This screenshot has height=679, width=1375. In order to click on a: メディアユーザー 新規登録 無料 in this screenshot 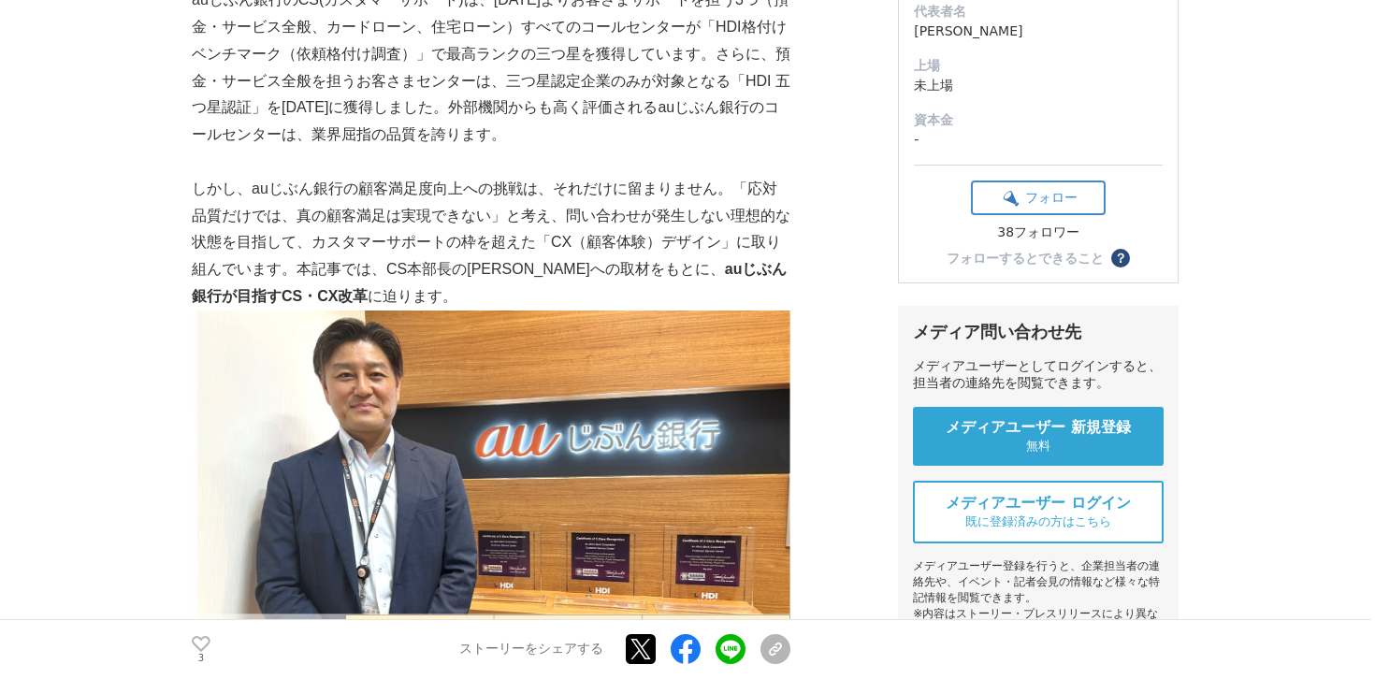, I will do `click(1038, 436)`.